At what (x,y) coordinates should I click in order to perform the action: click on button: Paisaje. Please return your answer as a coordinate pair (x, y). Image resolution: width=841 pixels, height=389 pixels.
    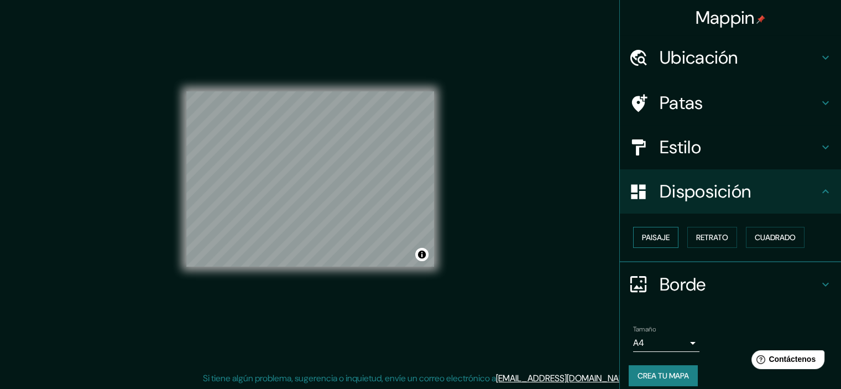
    Looking at the image, I should click on (656, 237).